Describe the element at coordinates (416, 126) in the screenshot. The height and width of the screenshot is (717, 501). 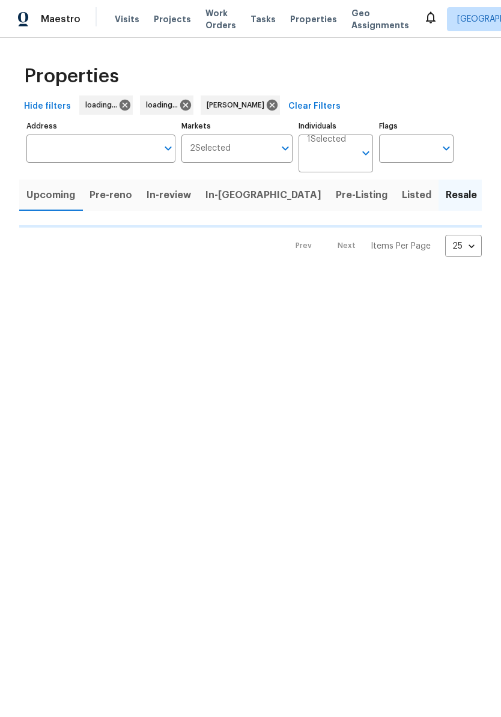
I see `label: Flags` at that location.